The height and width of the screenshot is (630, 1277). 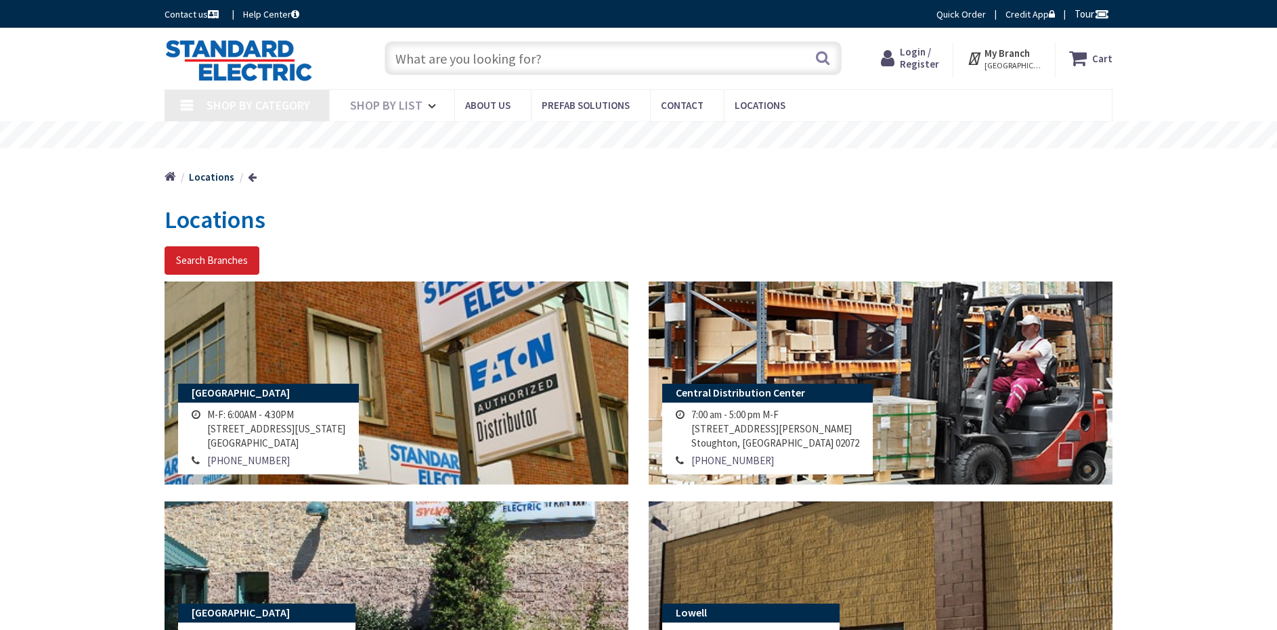 What do you see at coordinates (386, 105) in the screenshot?
I see `span: Shop By List` at bounding box center [386, 105].